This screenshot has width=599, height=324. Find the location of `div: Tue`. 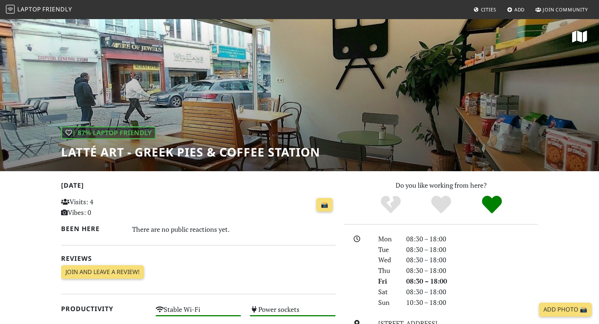

div: Tue is located at coordinates (388, 250).